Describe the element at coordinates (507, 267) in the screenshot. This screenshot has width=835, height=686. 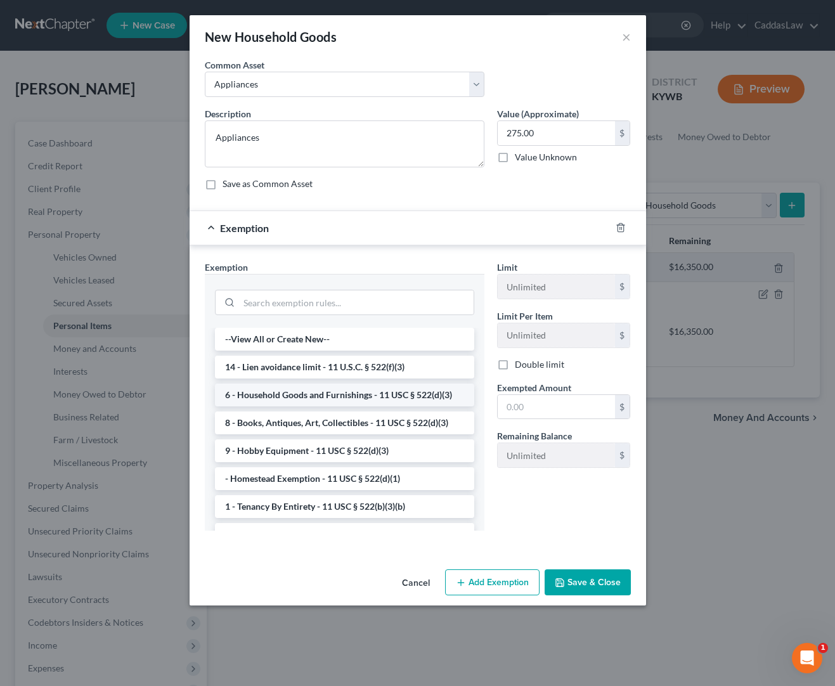
I see `span: Limit` at that location.